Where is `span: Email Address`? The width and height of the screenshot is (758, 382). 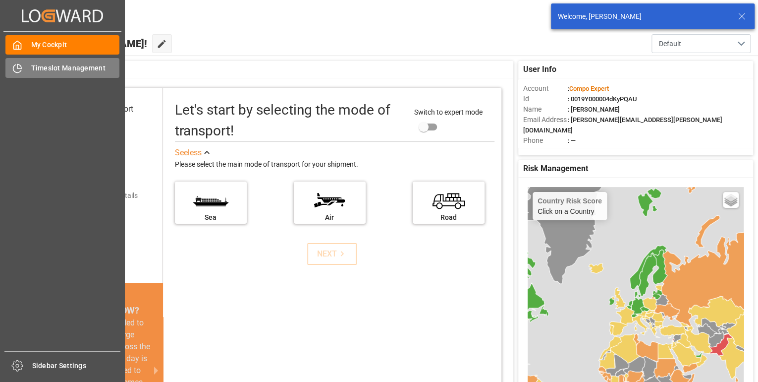 span: Email Address is located at coordinates (546, 119).